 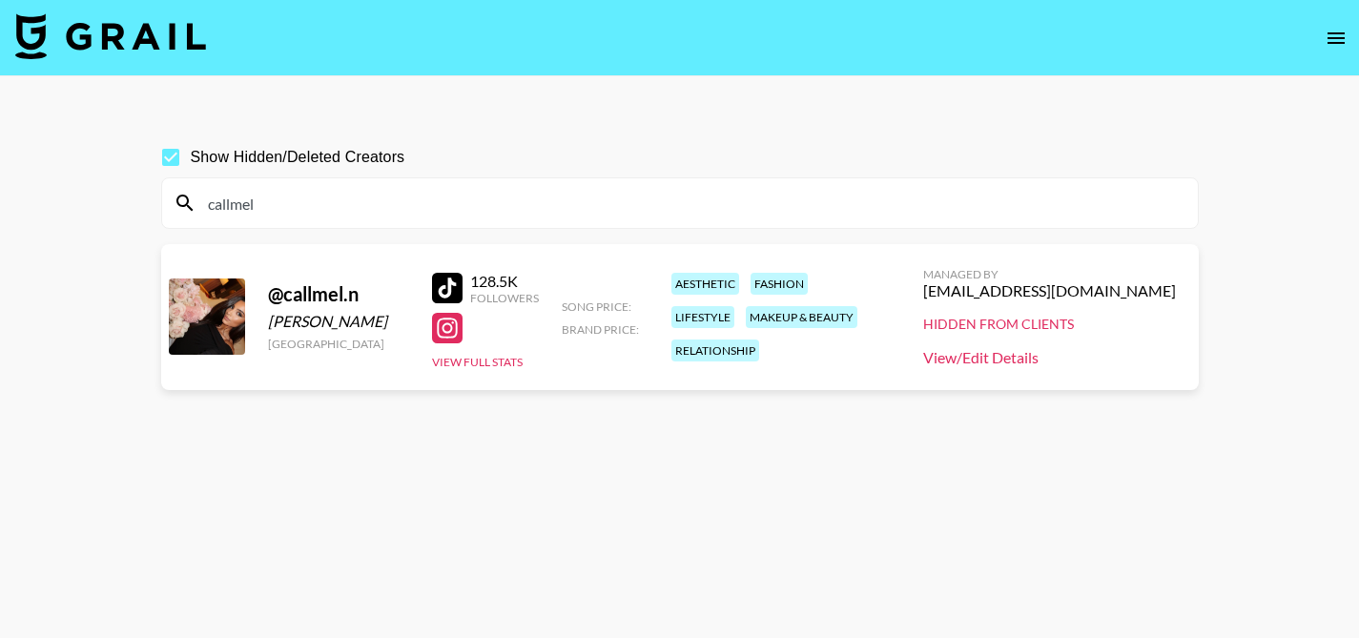 I want to click on button: open drawer, so click(x=1336, y=38).